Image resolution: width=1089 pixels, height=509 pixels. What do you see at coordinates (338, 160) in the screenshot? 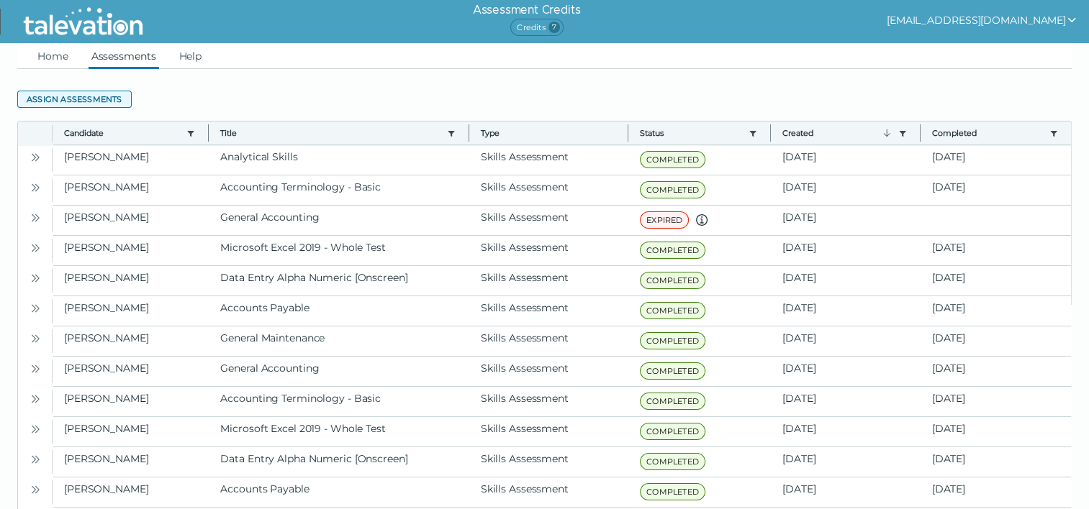
I see `clr-dg-cell: Analytical Skills` at bounding box center [338, 160].